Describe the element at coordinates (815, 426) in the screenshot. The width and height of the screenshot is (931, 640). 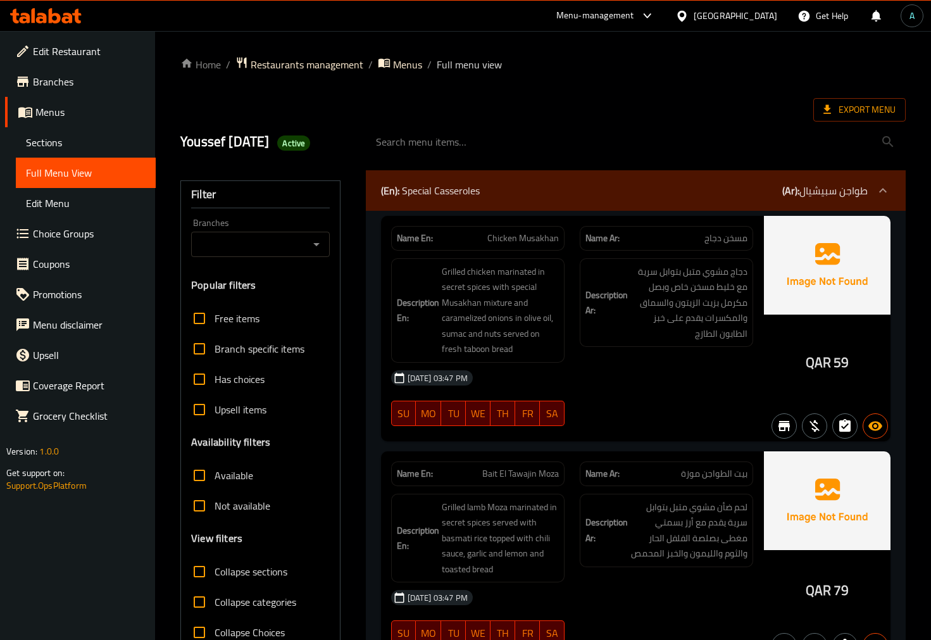
I see `button: Purchased item` at that location.